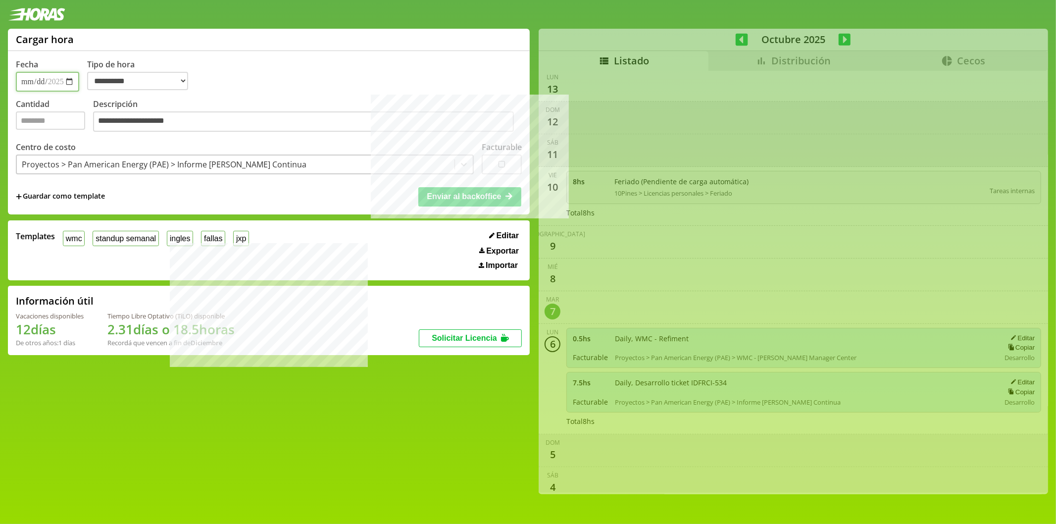  Describe the element at coordinates (50, 329) in the screenshot. I see `h1: 12 días` at that location.